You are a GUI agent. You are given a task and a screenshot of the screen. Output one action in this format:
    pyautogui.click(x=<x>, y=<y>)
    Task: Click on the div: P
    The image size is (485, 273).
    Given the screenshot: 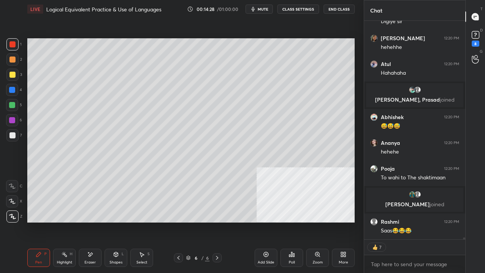 What is the action you would take?
    pyautogui.click(x=46, y=254)
    